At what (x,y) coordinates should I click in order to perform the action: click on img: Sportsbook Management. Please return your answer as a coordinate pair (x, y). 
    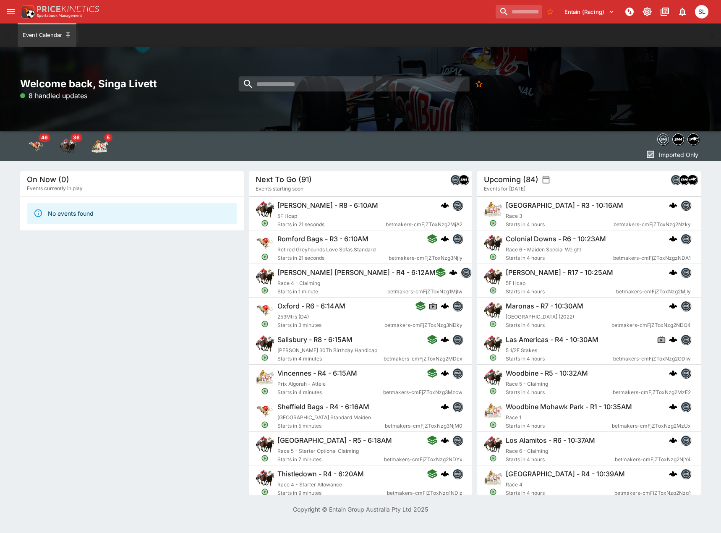
    Looking at the image, I should click on (60, 16).